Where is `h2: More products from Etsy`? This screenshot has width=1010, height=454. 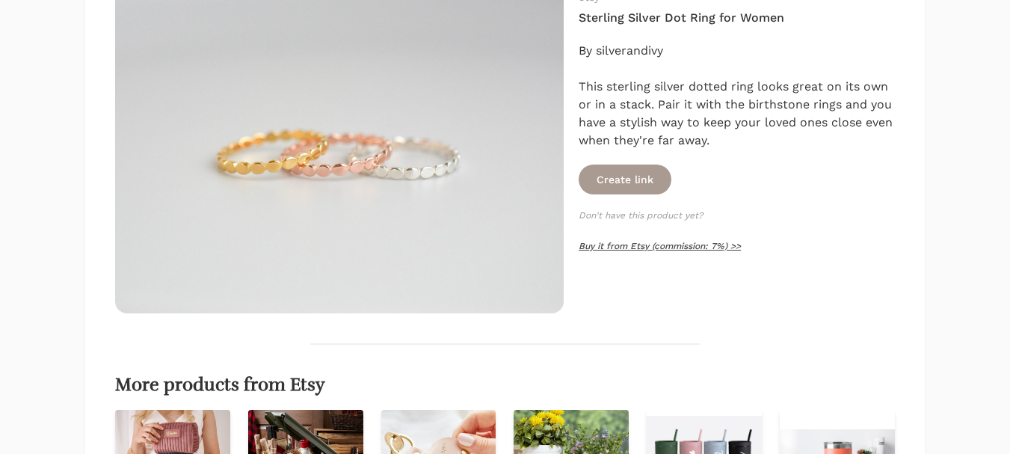
h2: More products from Etsy is located at coordinates (505, 385).